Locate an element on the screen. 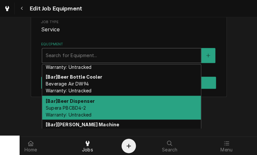 The height and width of the screenshot is (155, 257). a: Home is located at coordinates (31, 146).